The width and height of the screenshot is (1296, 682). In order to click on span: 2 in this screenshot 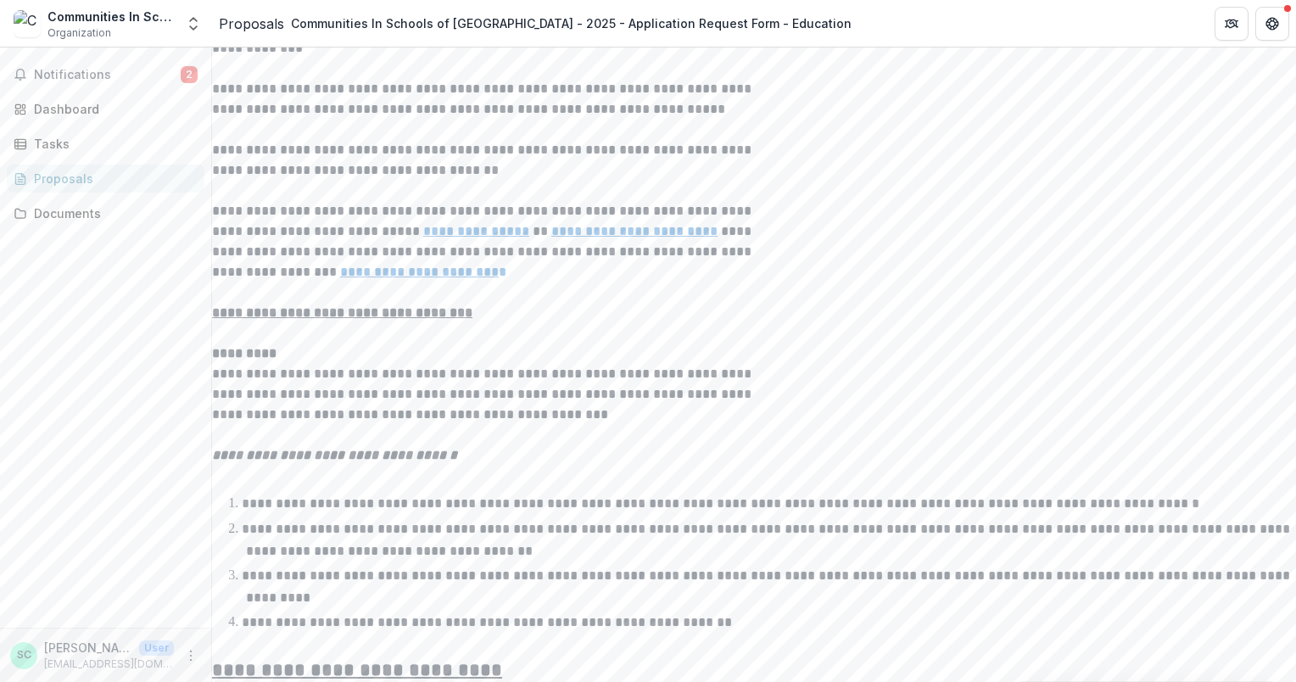, I will do `click(189, 75)`.